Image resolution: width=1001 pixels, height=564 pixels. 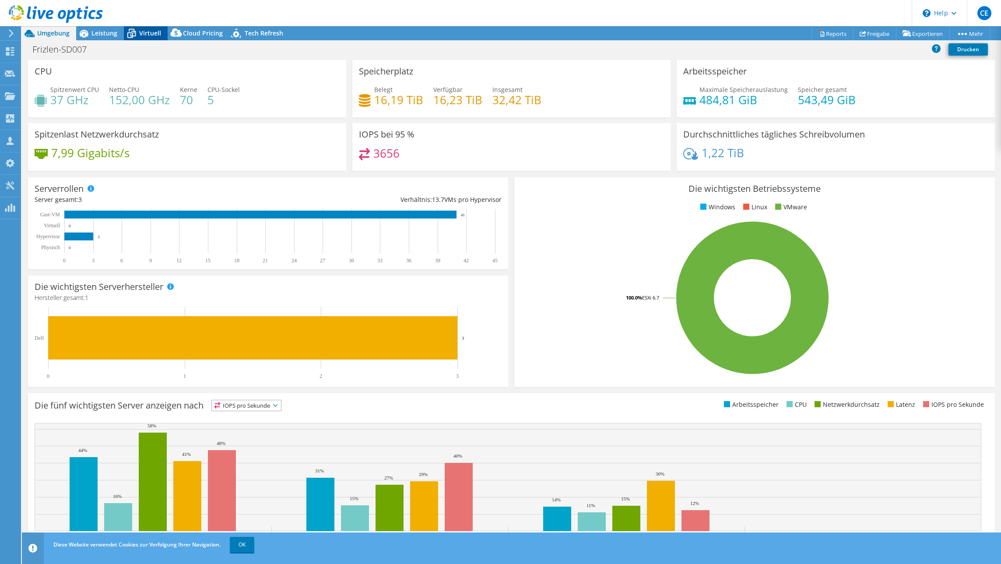 What do you see at coordinates (389, 478) in the screenshot?
I see `text: 27%` at bounding box center [389, 478].